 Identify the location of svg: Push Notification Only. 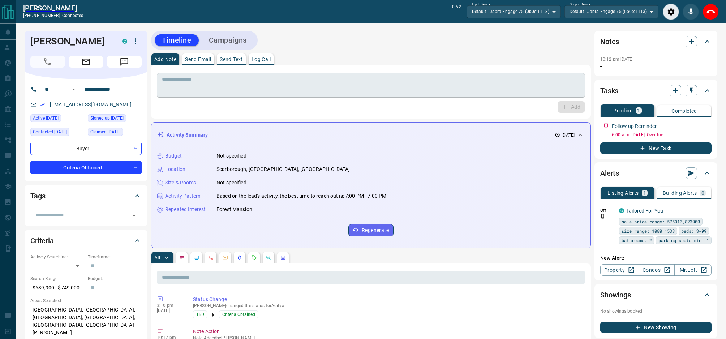
(602, 216).